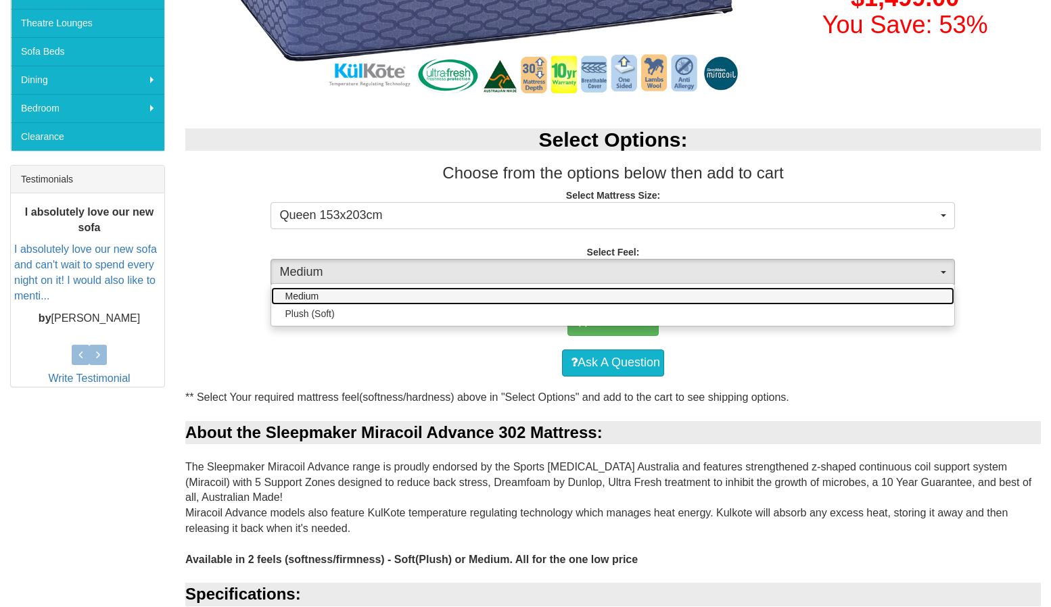  What do you see at coordinates (613, 173) in the screenshot?
I see `h3: Choose from the options below then add to cart` at bounding box center [613, 173].